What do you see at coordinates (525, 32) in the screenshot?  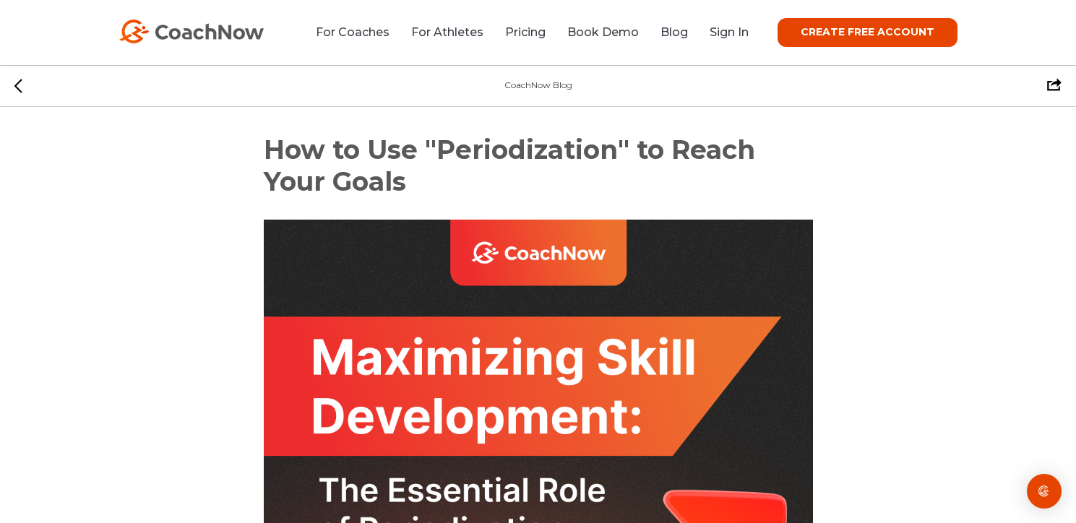 I see `a: Pricing` at bounding box center [525, 32].